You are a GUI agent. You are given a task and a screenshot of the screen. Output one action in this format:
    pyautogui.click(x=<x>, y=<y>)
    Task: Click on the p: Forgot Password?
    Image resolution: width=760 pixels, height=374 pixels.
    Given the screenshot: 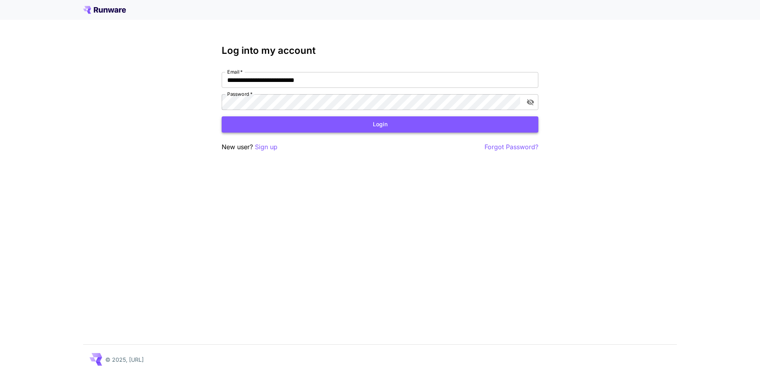 What is the action you would take?
    pyautogui.click(x=511, y=147)
    